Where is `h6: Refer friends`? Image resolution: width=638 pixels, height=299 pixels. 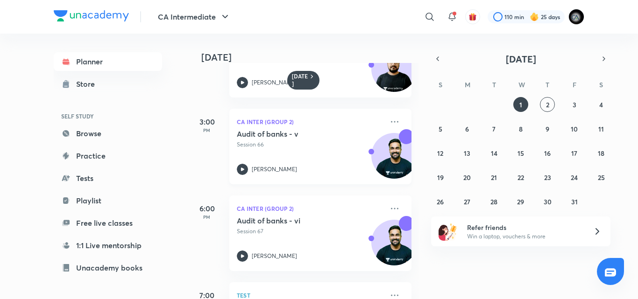
h6: Refer friends is located at coordinates (524, 227).